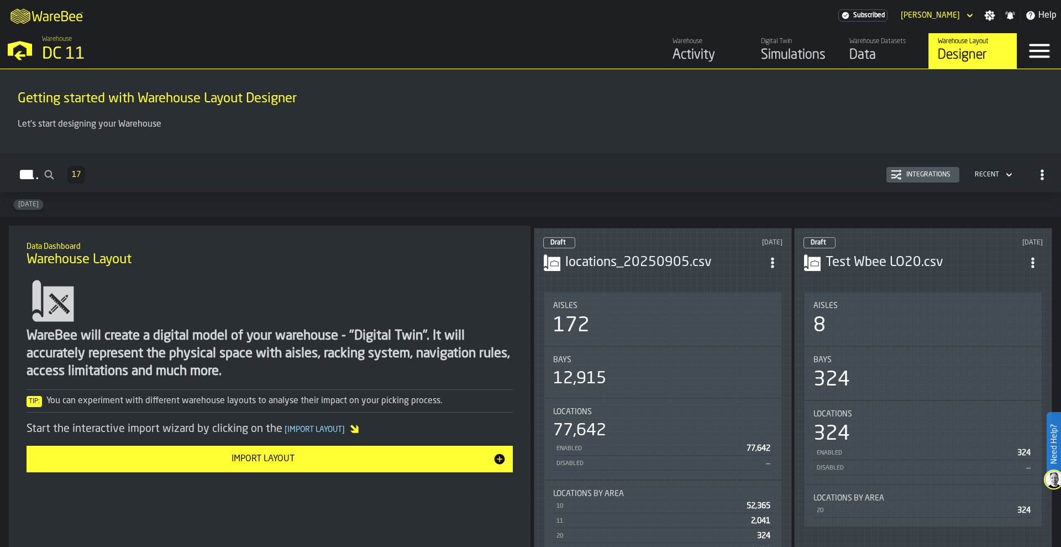 Image resolution: width=1061 pixels, height=547 pixels. I want to click on a: link-to-/wh/i/2e91095d-d0fa-471d-87cf-b9f7f81665fc/data, so click(884, 51).